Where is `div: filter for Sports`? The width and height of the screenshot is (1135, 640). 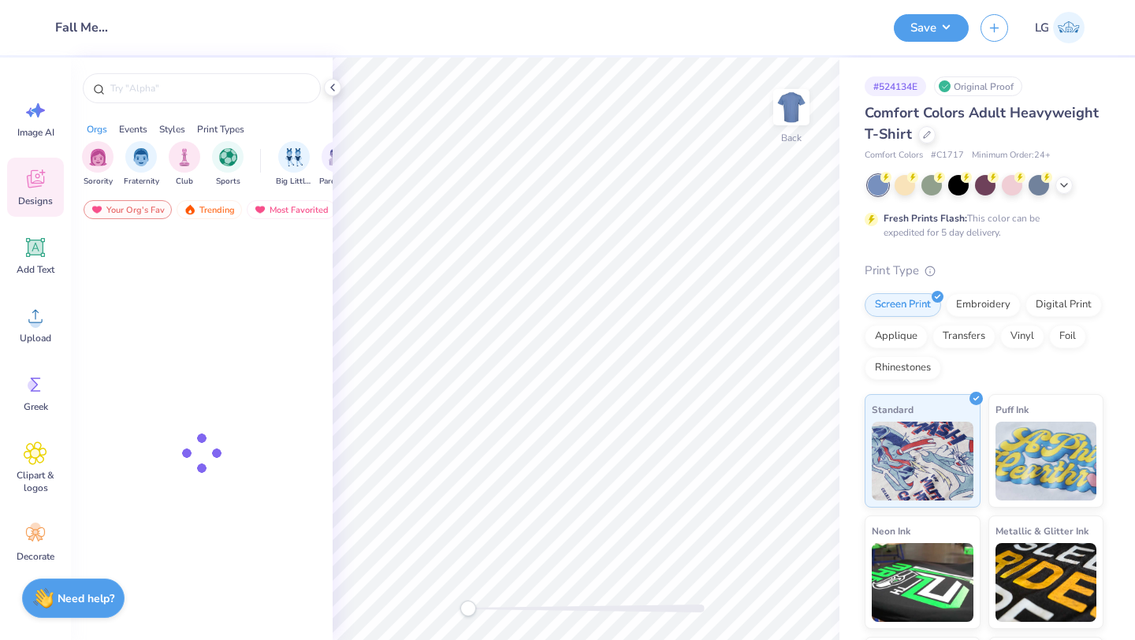 div: filter for Sports is located at coordinates (228, 164).